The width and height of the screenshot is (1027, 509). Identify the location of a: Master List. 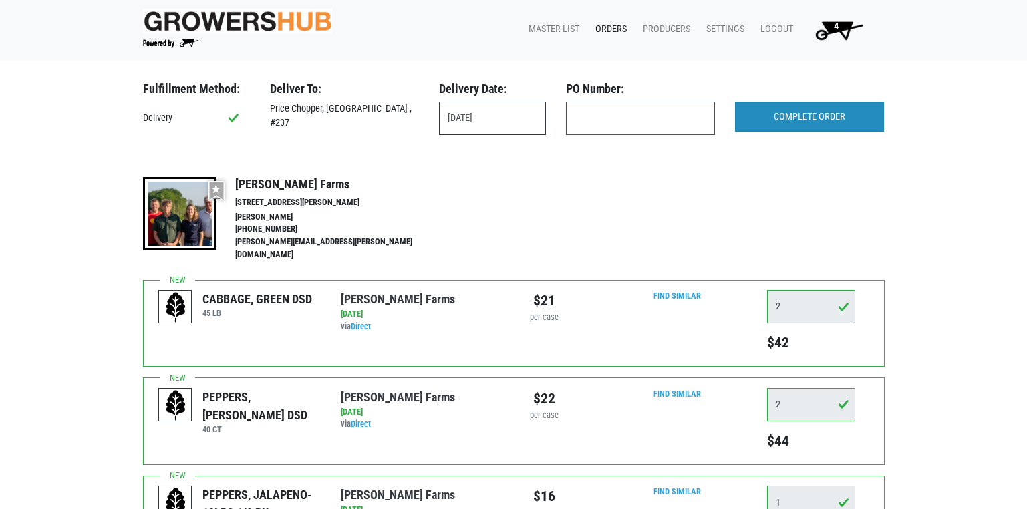
(551, 29).